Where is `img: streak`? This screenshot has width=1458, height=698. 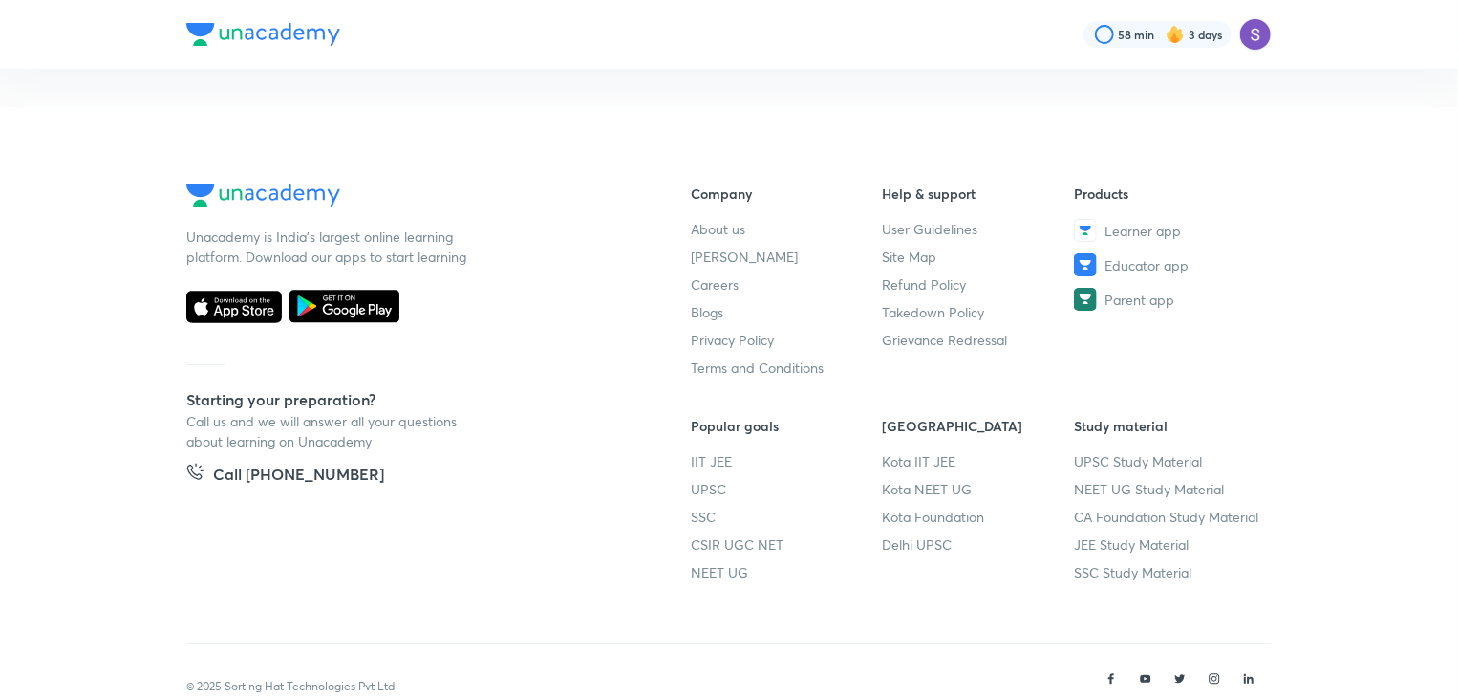 img: streak is located at coordinates (1175, 34).